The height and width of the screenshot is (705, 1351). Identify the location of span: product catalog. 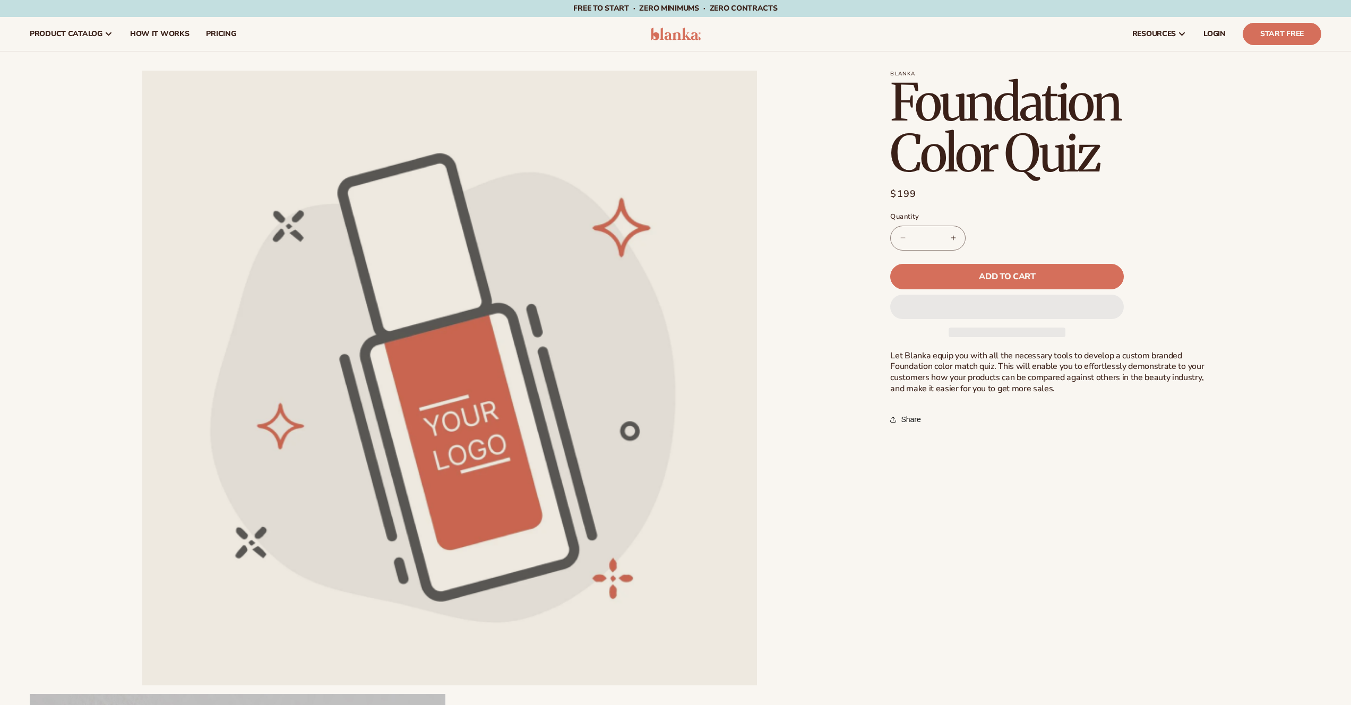
(66, 34).